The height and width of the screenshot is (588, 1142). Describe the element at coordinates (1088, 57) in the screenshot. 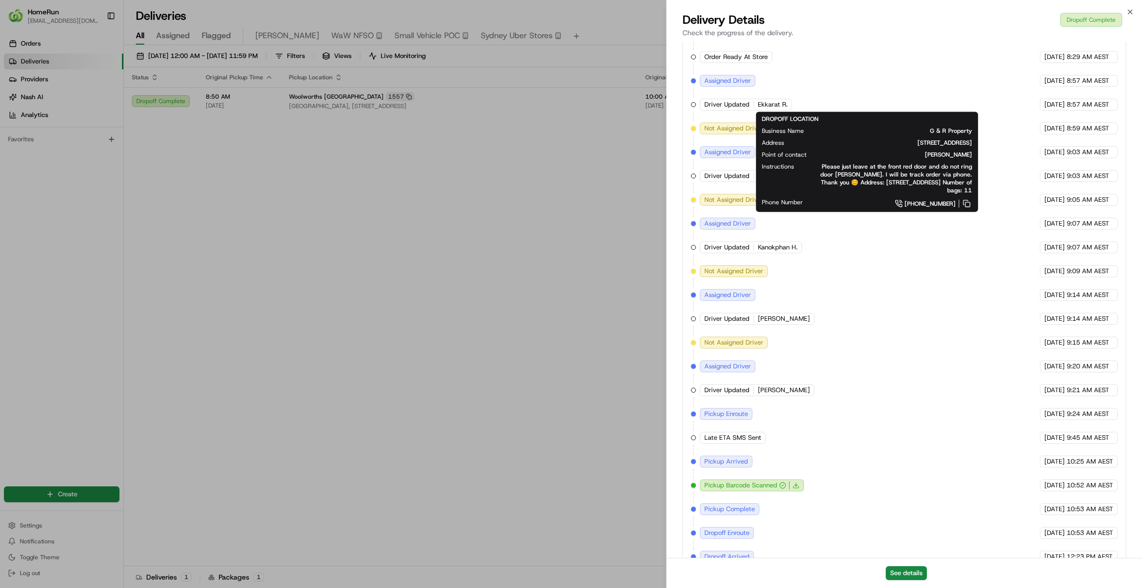

I see `span: 8:29 AM AEST` at that location.